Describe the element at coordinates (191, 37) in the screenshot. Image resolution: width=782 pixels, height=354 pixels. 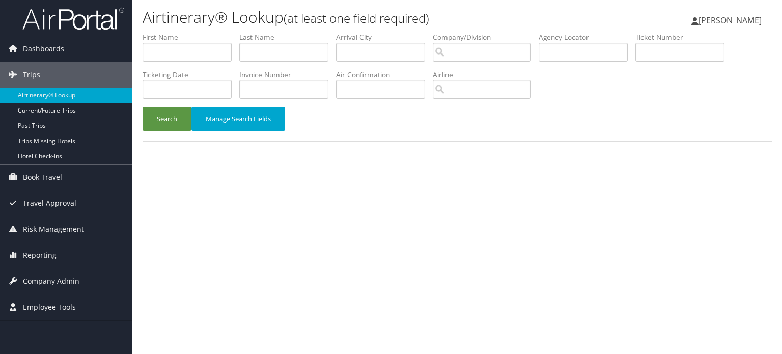
I see `label: First Name` at that location.